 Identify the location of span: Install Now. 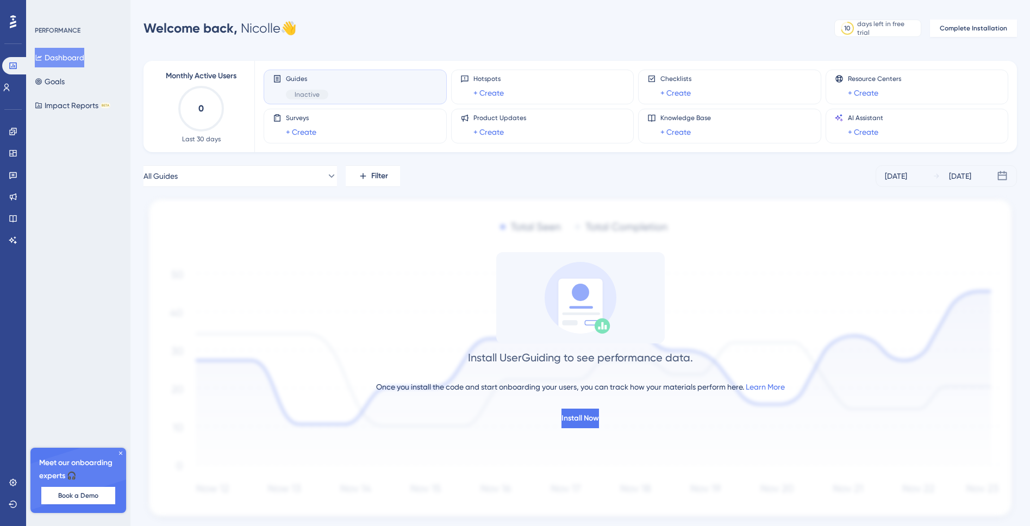
(580, 419).